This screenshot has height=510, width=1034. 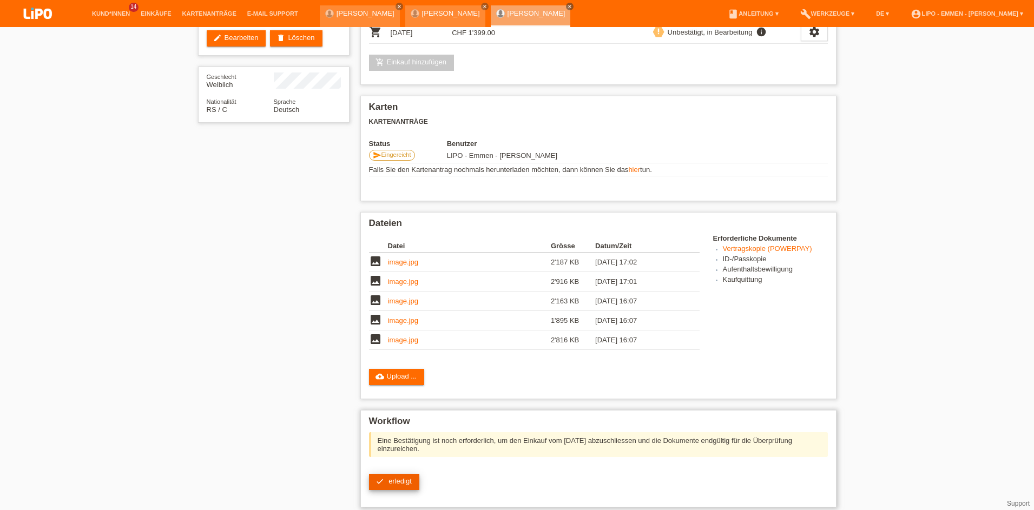 What do you see at coordinates (376, 32) in the screenshot?
I see `i: POSP00028513` at bounding box center [376, 32].